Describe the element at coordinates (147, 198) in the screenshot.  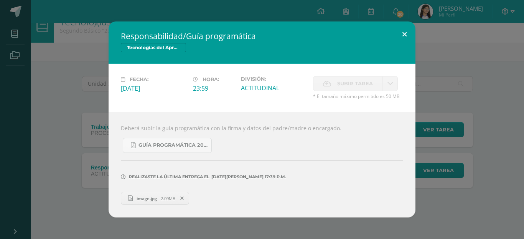
I see `span: image.jpg` at that location.